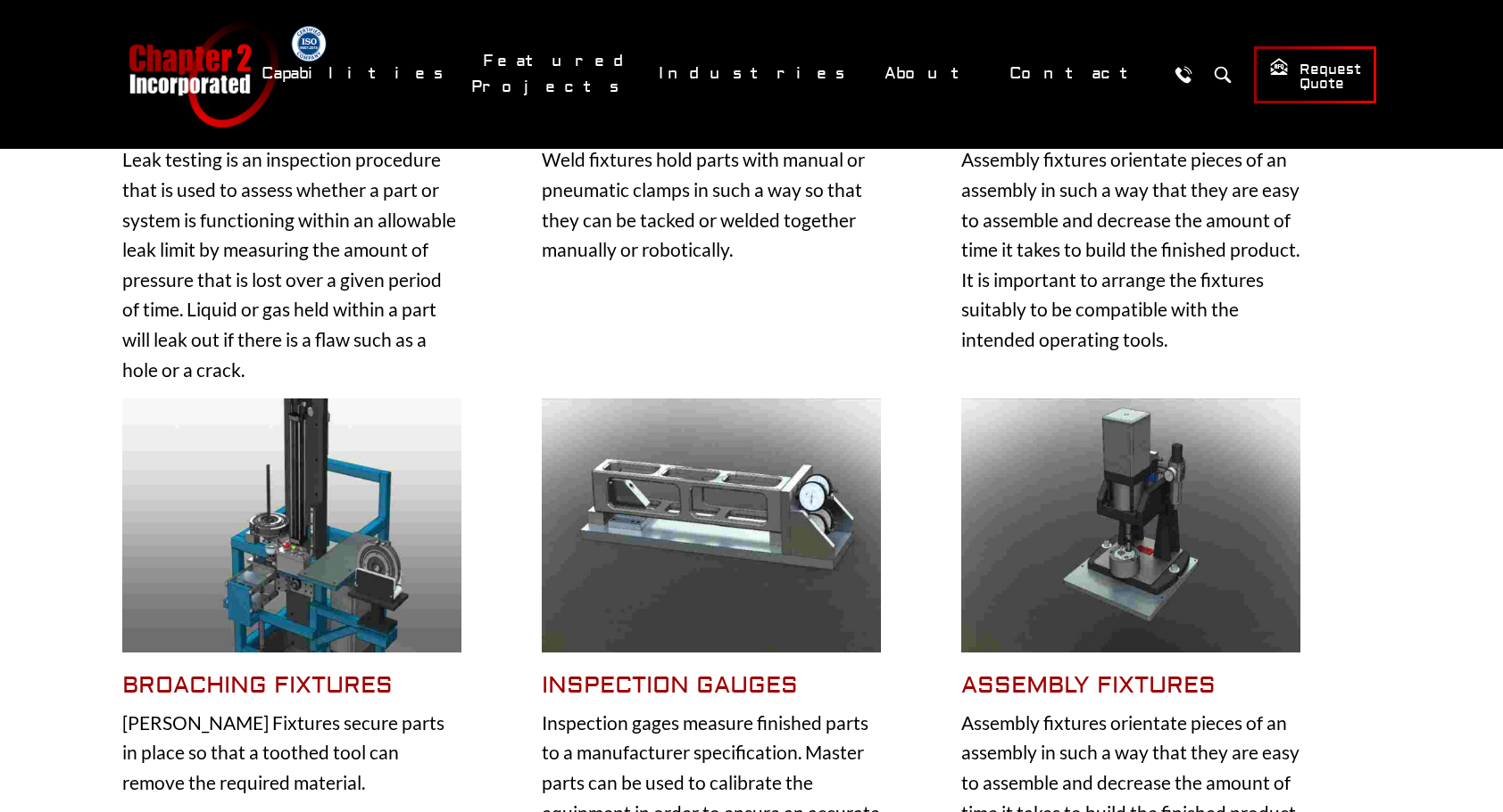 The image size is (1503, 812). What do you see at coordinates (931, 73) in the screenshot?
I see `a: About` at bounding box center [931, 73].